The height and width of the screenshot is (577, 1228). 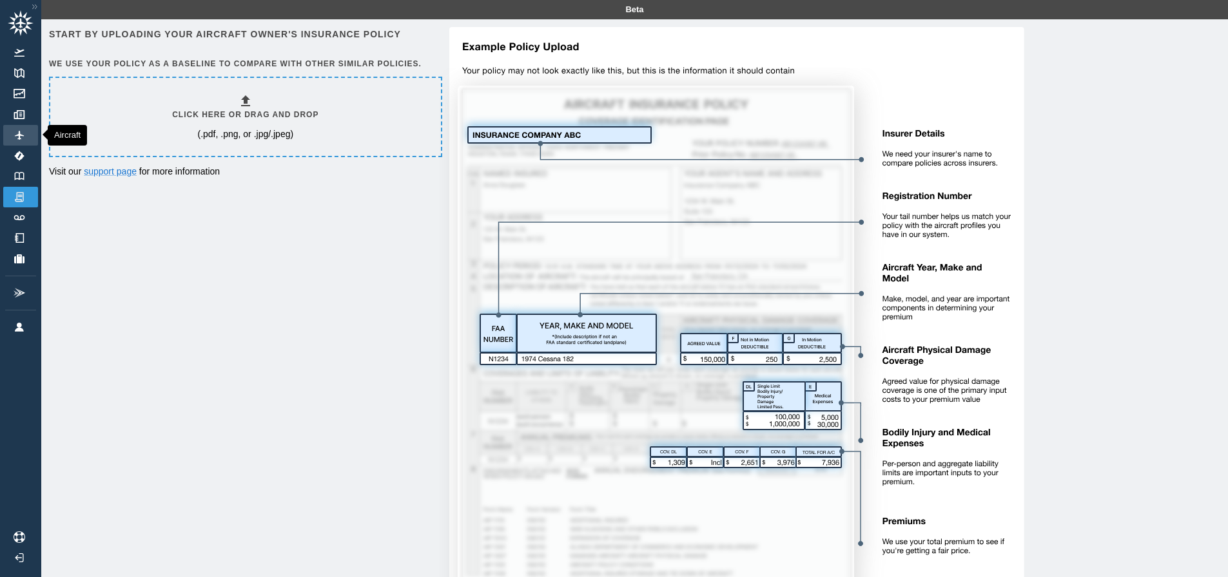 What do you see at coordinates (244, 171) in the screenshot?
I see `p: Visit our for more information` at bounding box center [244, 171].